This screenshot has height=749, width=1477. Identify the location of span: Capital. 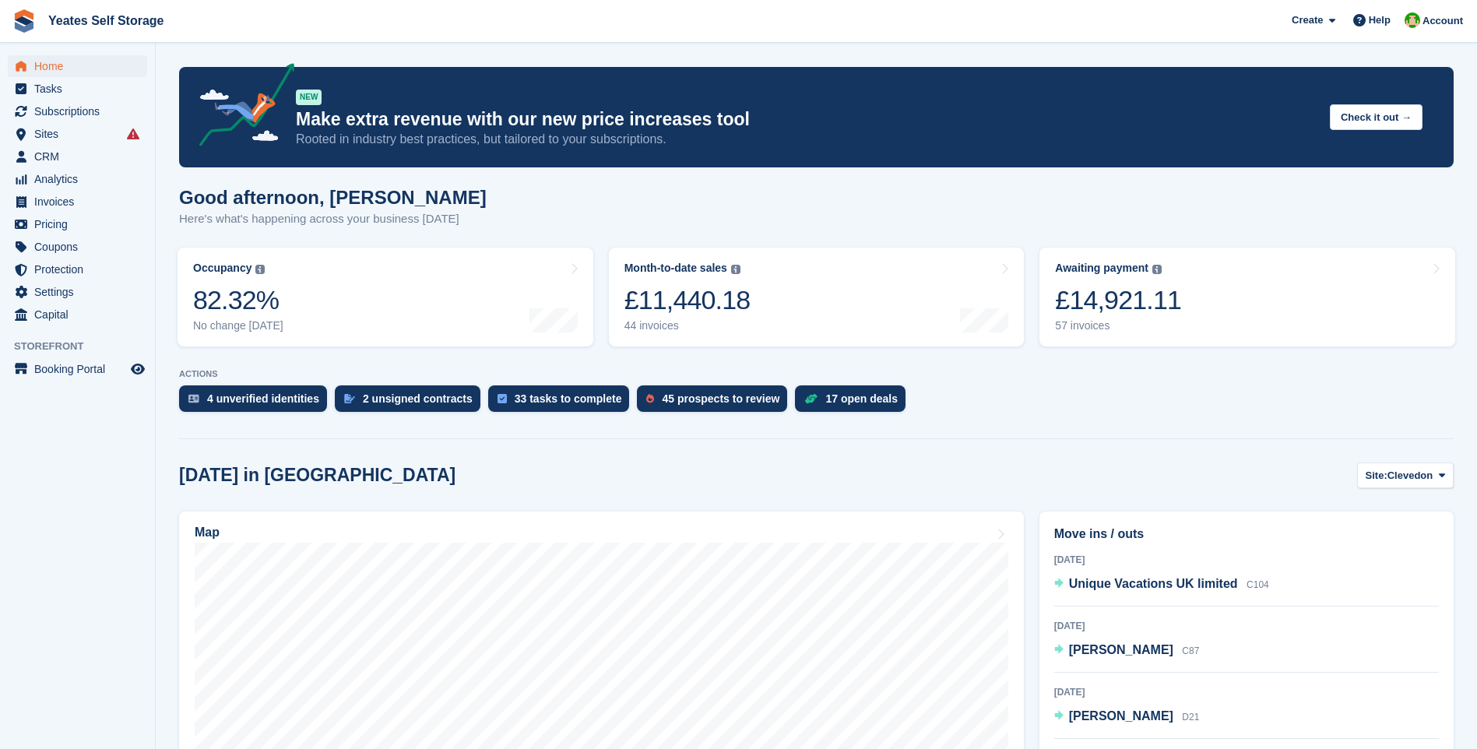
(81, 315).